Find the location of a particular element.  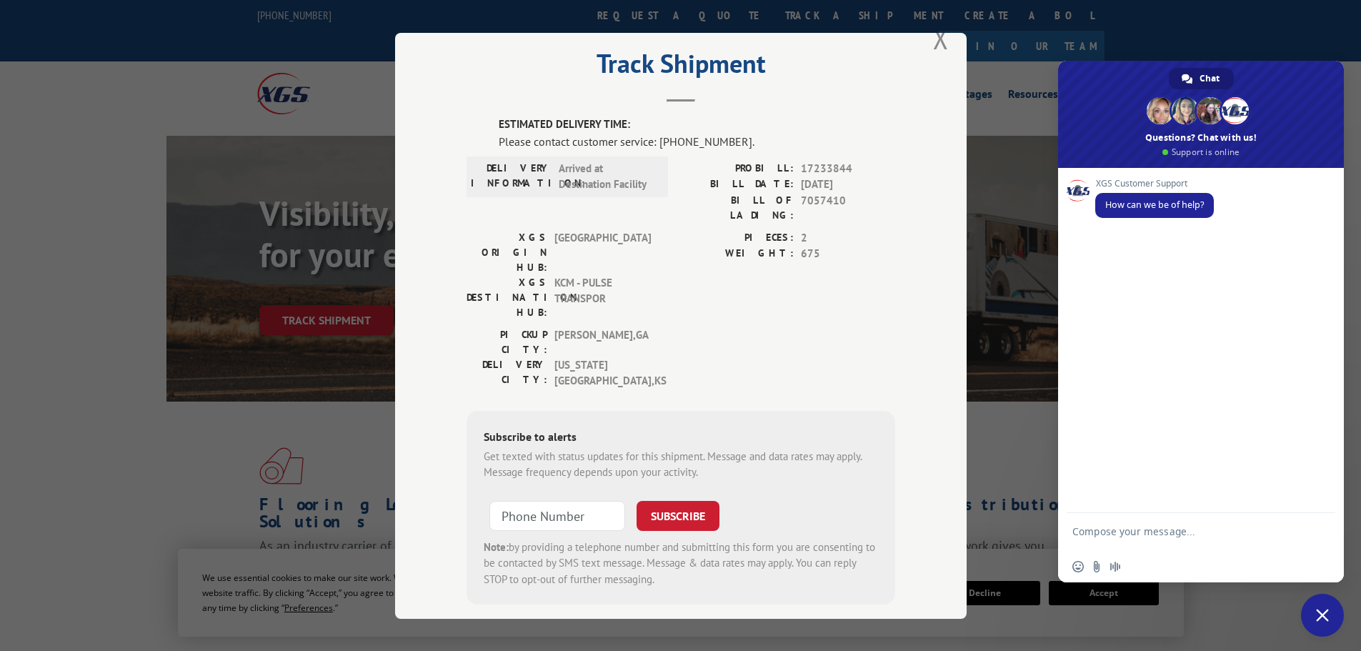

span: XGS Customer Support is located at coordinates (1154, 184).